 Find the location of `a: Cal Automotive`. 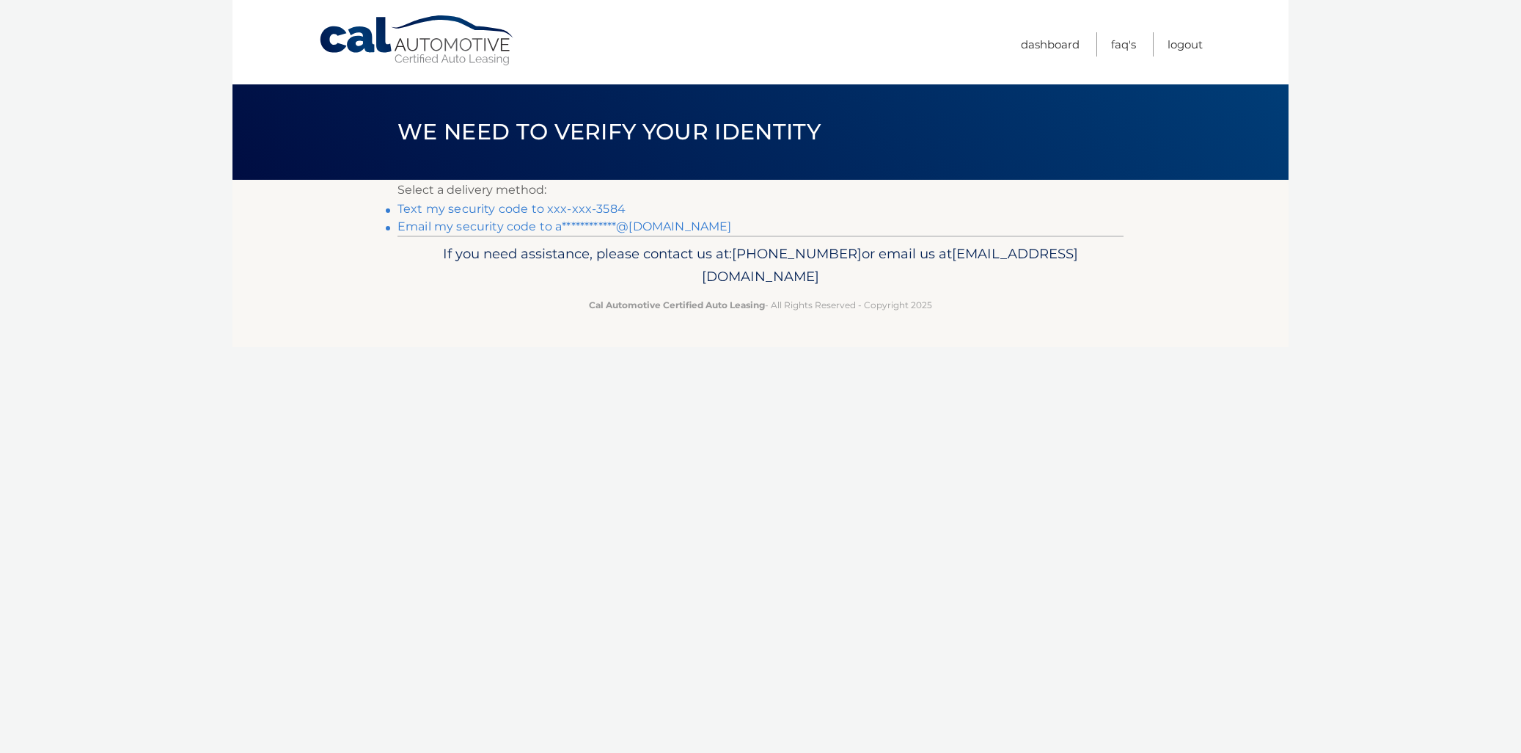

a: Cal Automotive is located at coordinates (417, 40).